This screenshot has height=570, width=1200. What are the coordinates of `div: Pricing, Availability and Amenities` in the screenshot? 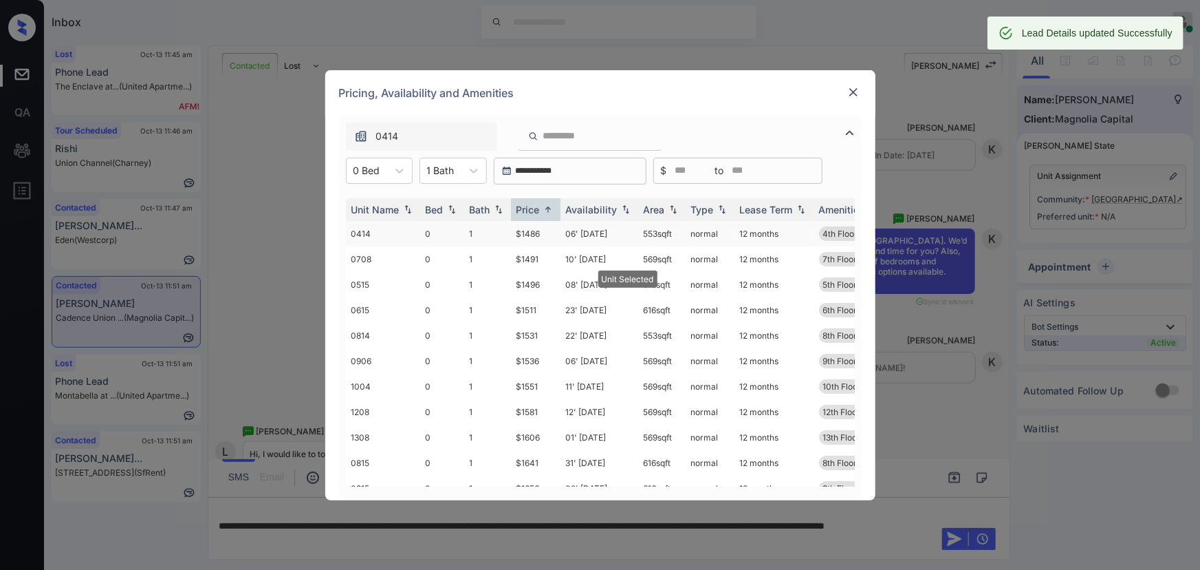 It's located at (601, 93).